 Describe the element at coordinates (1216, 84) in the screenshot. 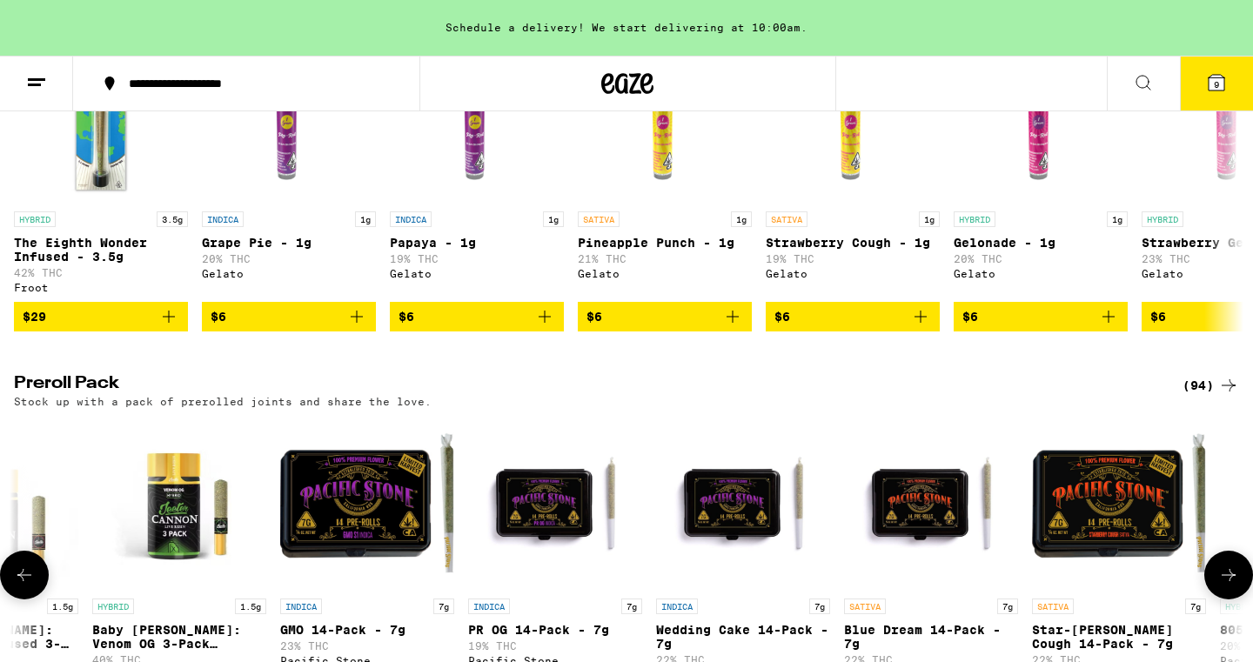

I see `span: 9` at that location.